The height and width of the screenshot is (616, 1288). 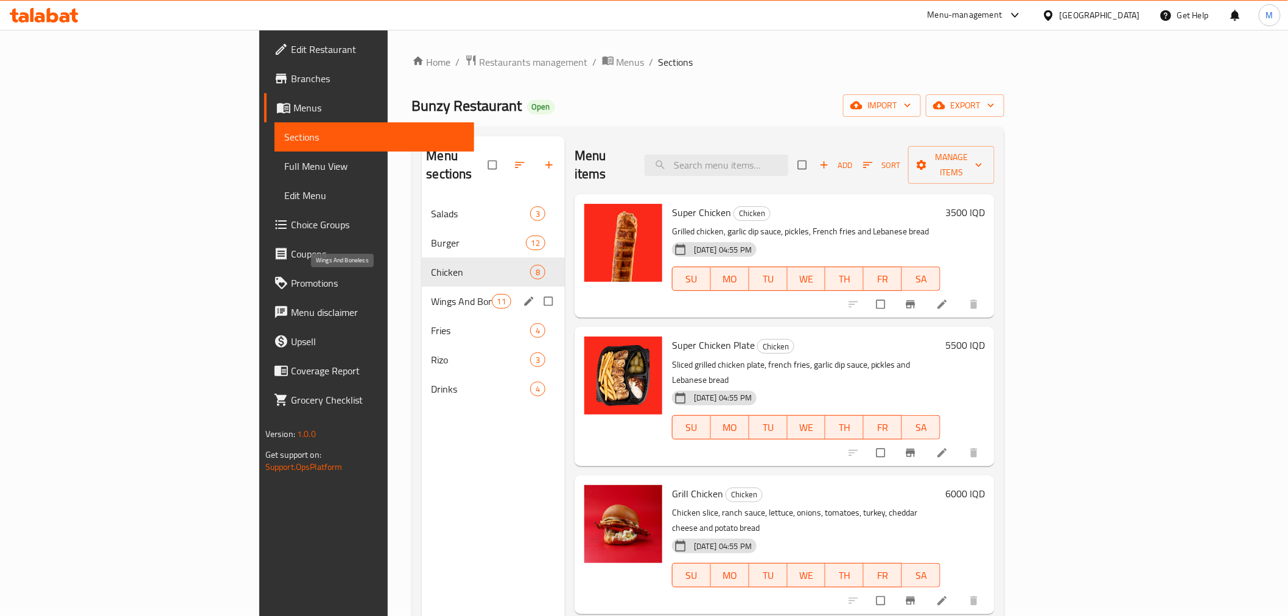 I want to click on span: Menus, so click(x=631, y=62).